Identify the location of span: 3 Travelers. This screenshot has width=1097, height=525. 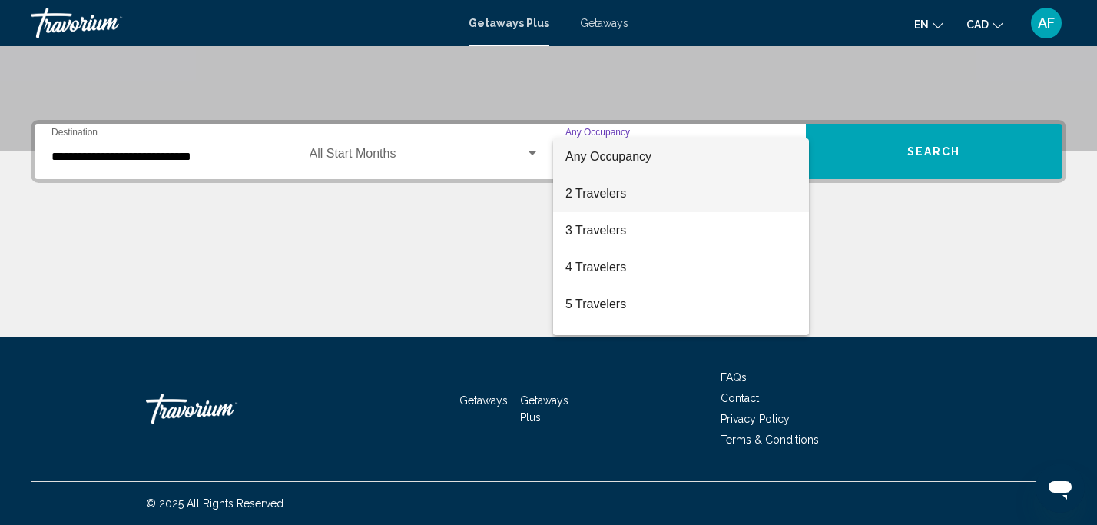
(681, 231).